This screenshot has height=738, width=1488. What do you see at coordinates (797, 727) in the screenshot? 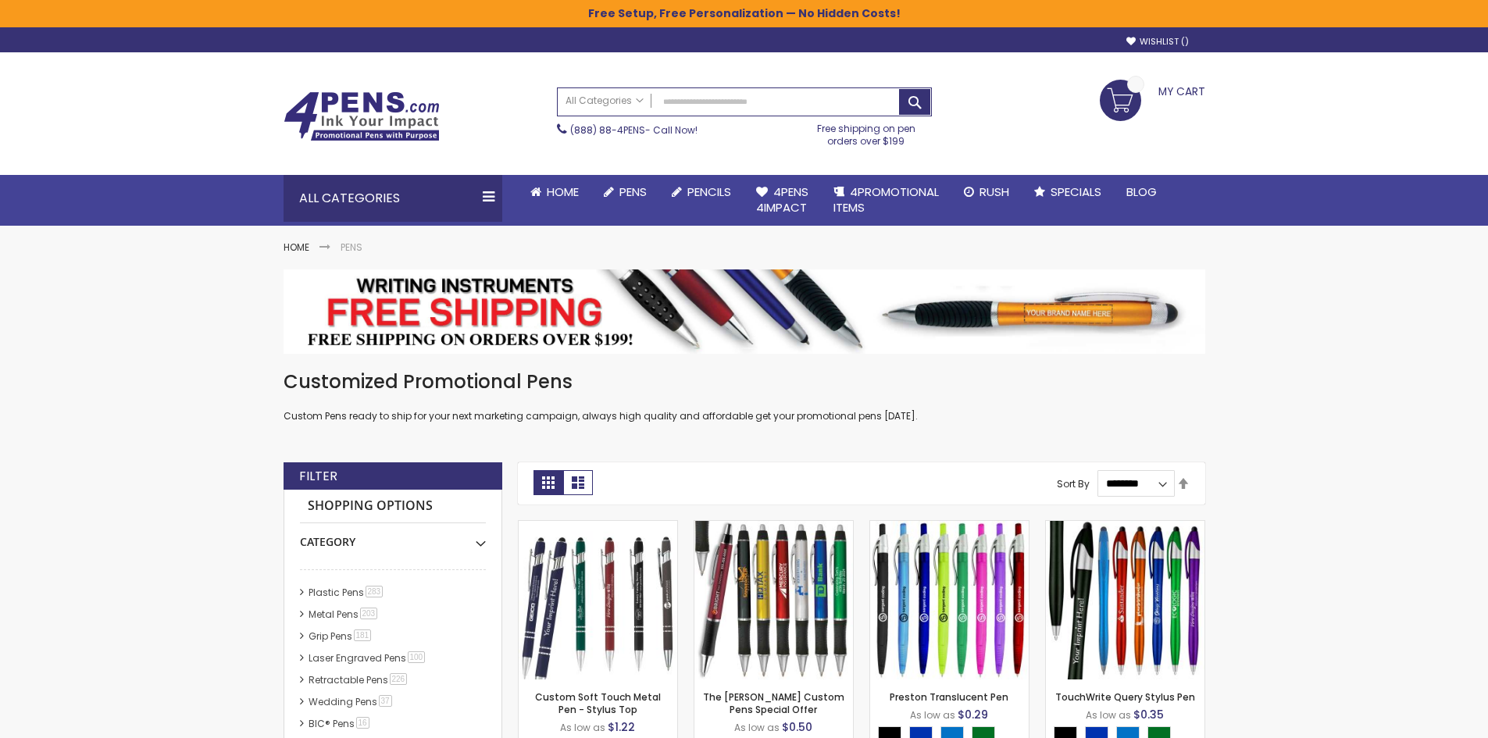
I see `span: $0.50` at bounding box center [797, 727].